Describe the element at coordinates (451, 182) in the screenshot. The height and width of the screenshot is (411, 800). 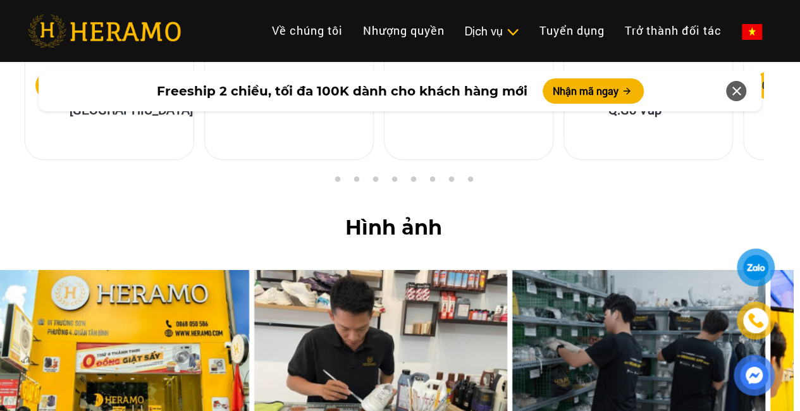
I see `button: 8` at that location.